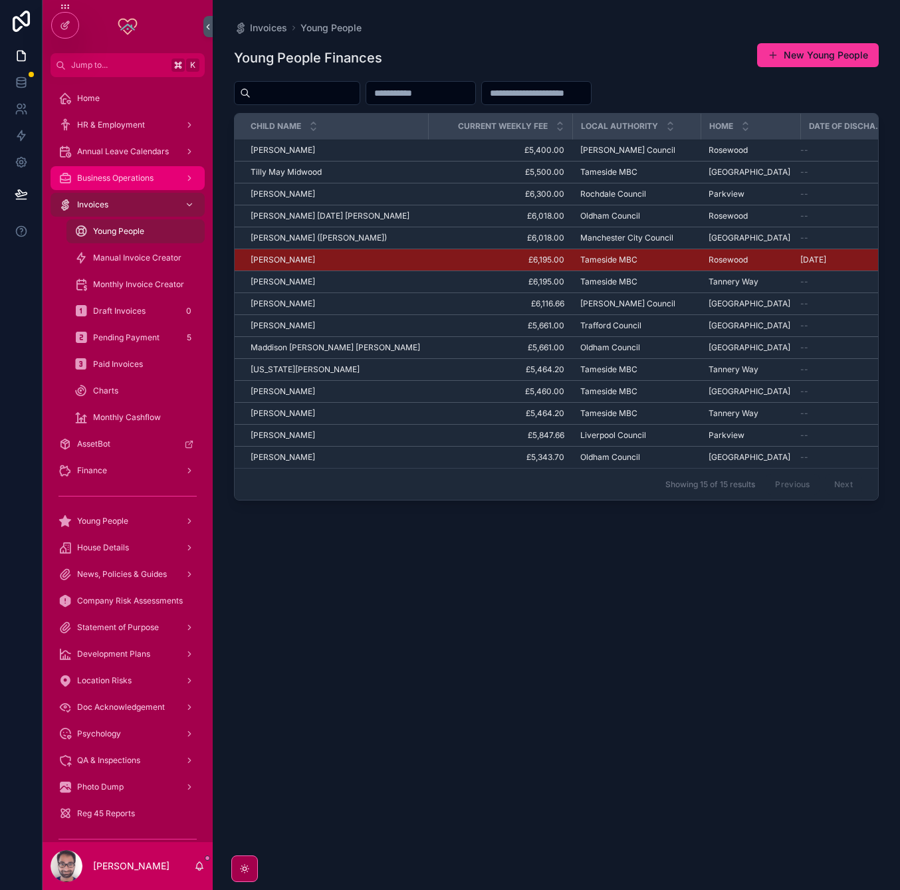  Describe the element at coordinates (136, 417) in the screenshot. I see `a: Monthly Cashflow` at that location.